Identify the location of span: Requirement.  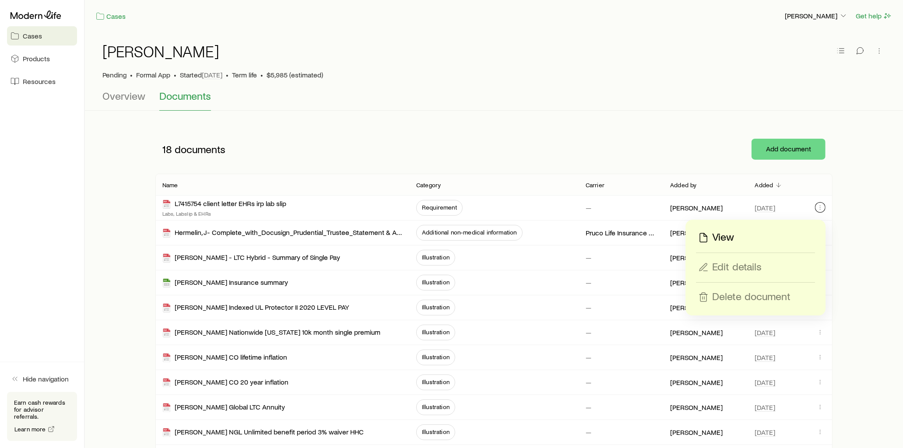
(440, 208).